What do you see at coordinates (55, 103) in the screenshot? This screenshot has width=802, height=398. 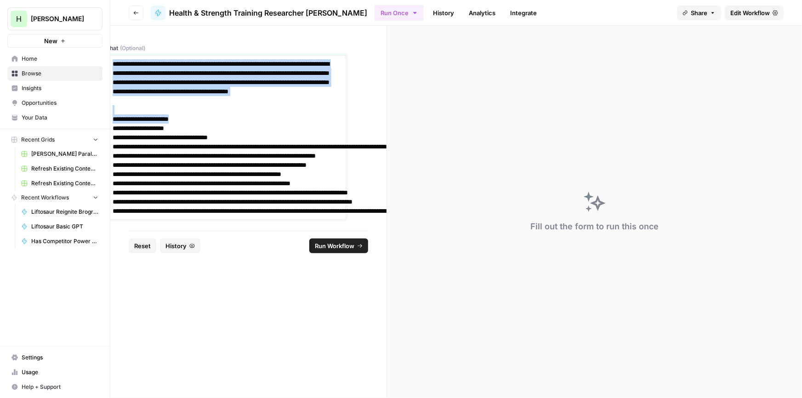 I see `a: Opportunities` at bounding box center [55, 103].